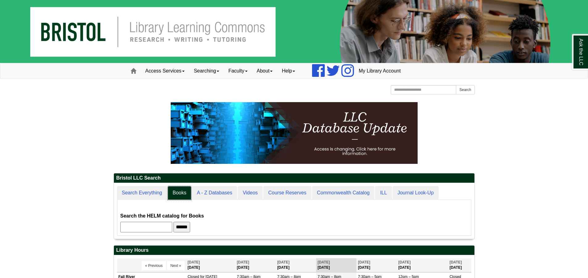  Describe the element at coordinates (162, 216) in the screenshot. I see `label: Search the HELM catalog for Books` at that location.